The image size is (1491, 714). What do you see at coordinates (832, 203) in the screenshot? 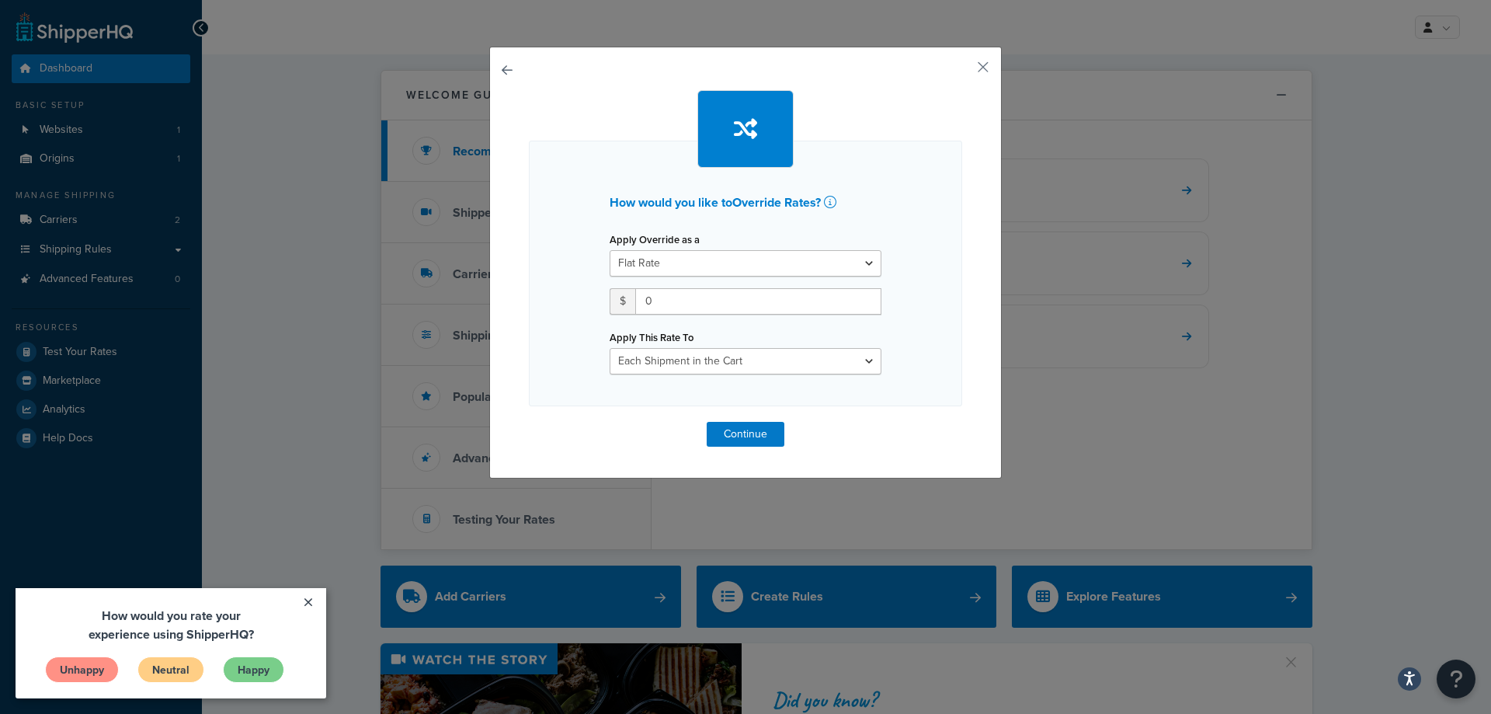
I see `a: Learn more about setting up shipping rules` at bounding box center [832, 203].